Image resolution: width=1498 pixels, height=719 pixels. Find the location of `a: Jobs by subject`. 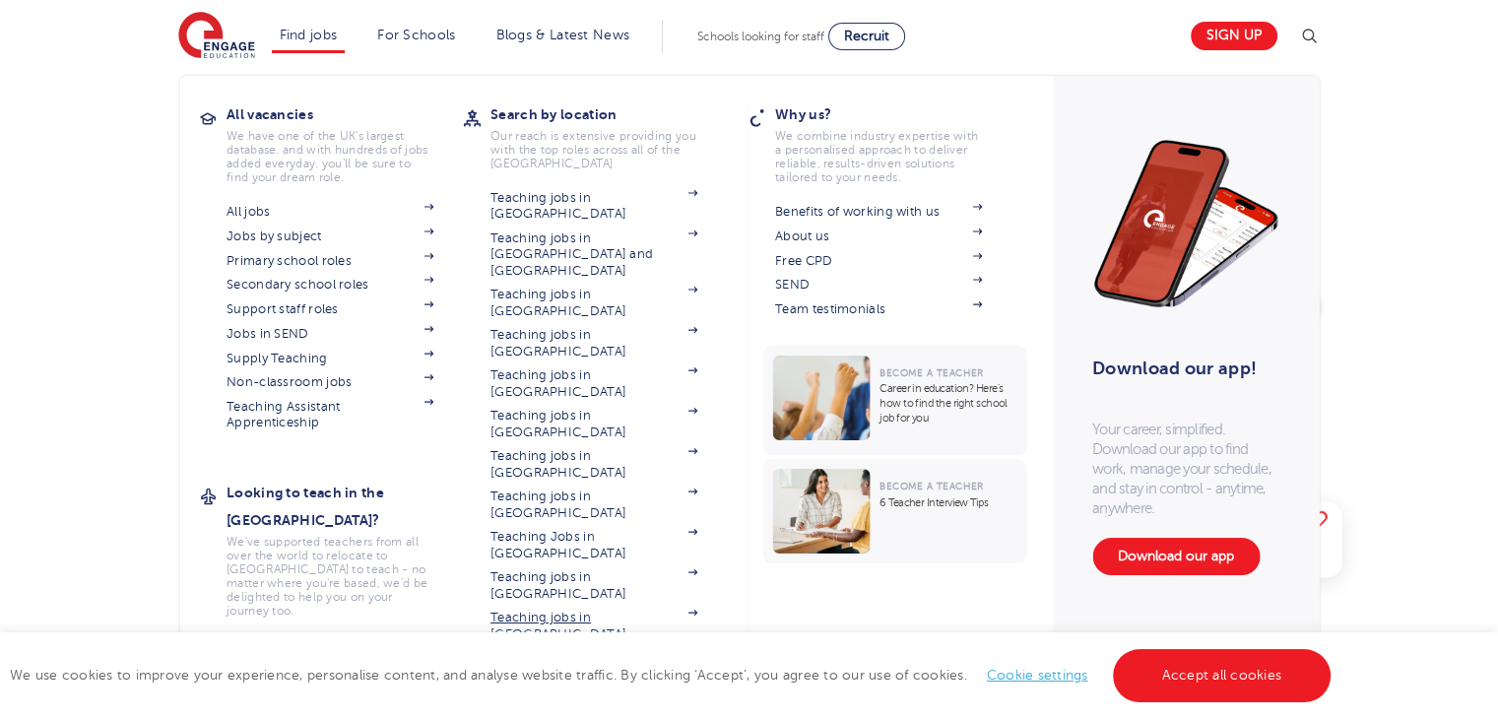

a: Jobs by subject is located at coordinates (330, 236).